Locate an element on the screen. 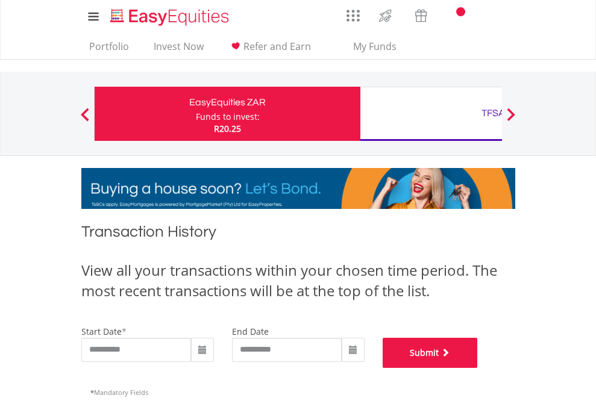  a: Notifications is located at coordinates (454, 15).